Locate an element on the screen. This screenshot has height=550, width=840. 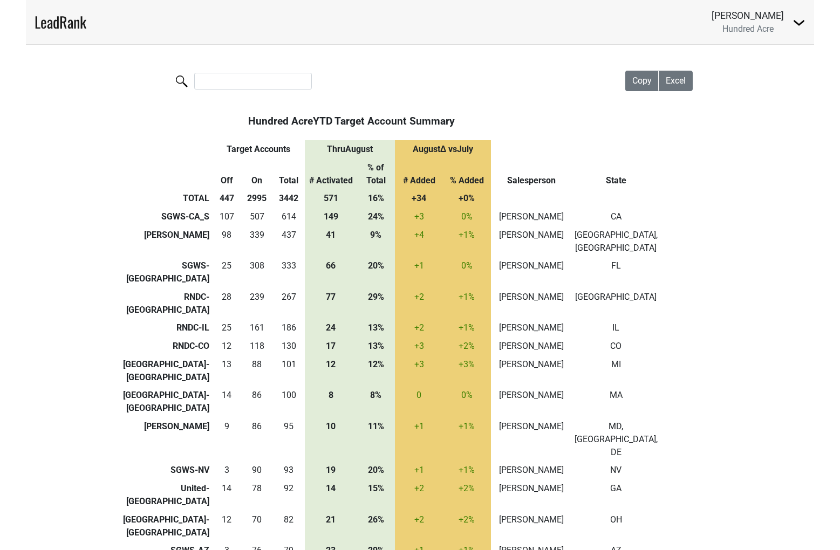
td: 239 is located at coordinates (257, 304).